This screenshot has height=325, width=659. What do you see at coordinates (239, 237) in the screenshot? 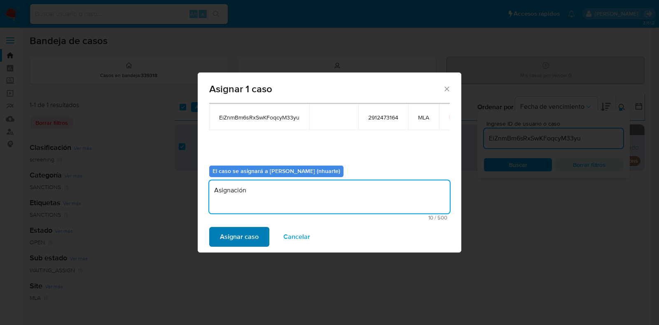
I see `button: Asignar caso` at bounding box center [239, 237].